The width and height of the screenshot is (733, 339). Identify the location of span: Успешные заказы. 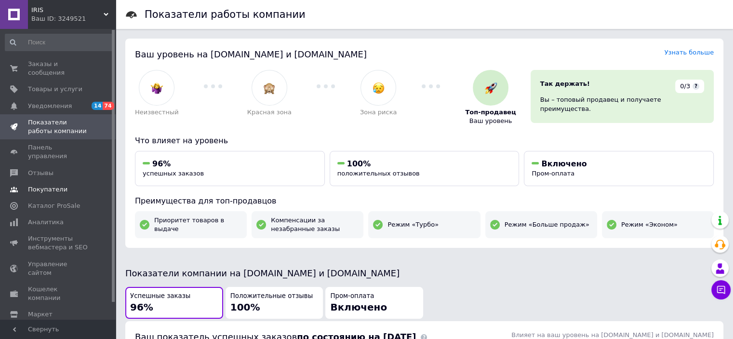
(160, 296).